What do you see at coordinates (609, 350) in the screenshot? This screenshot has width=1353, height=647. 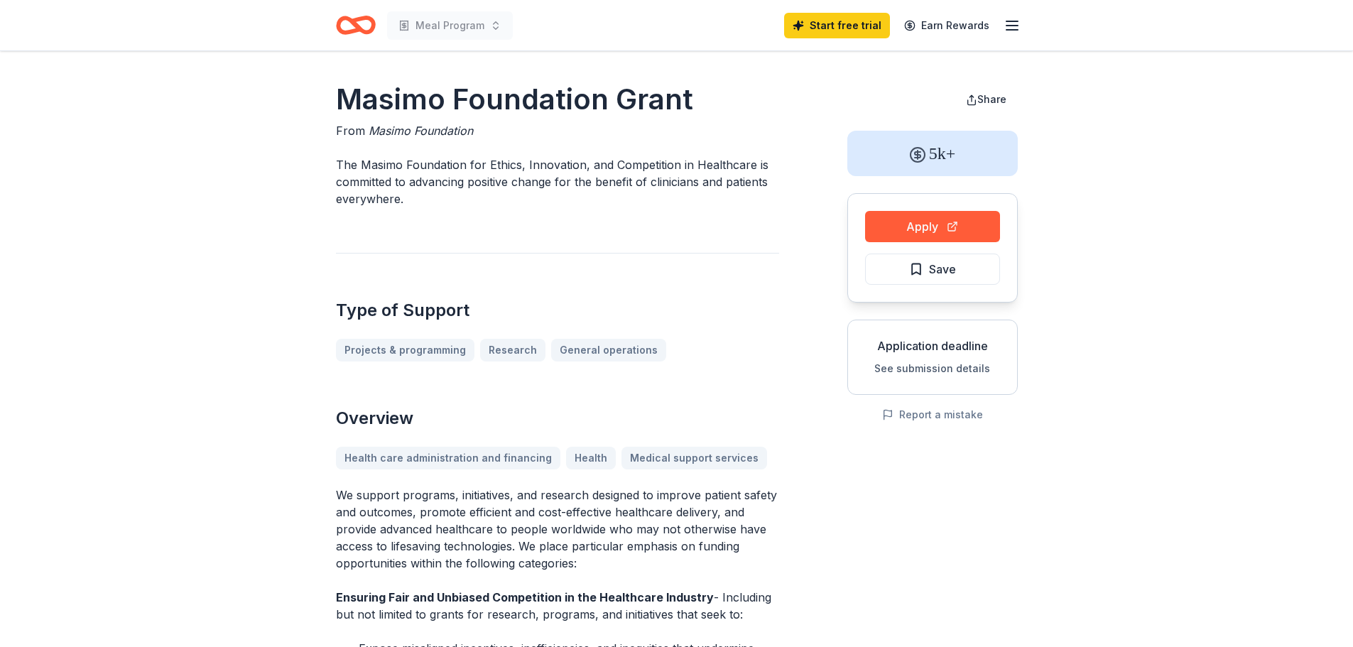 I see `a: General operations` at bounding box center [609, 350].